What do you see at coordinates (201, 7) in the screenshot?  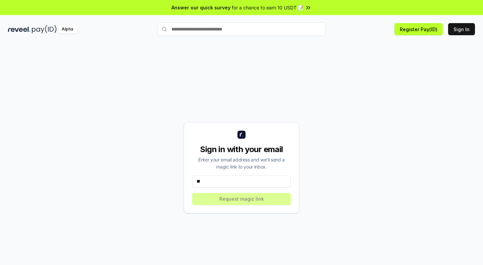 I see `span: Answer our quick survey` at bounding box center [201, 7].